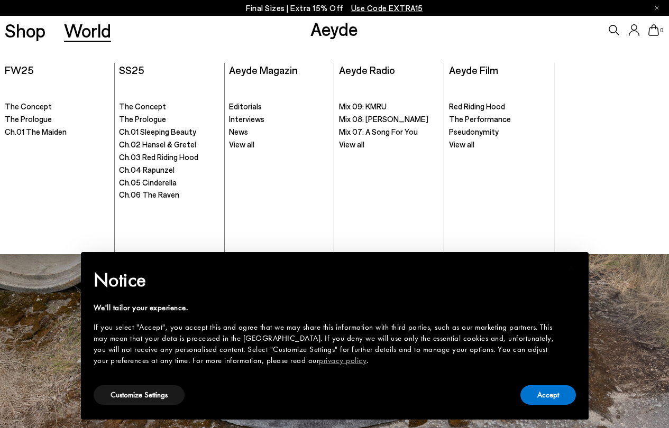 The width and height of the screenshot is (669, 428). I want to click on span: Red Riding Hood, so click(477, 106).